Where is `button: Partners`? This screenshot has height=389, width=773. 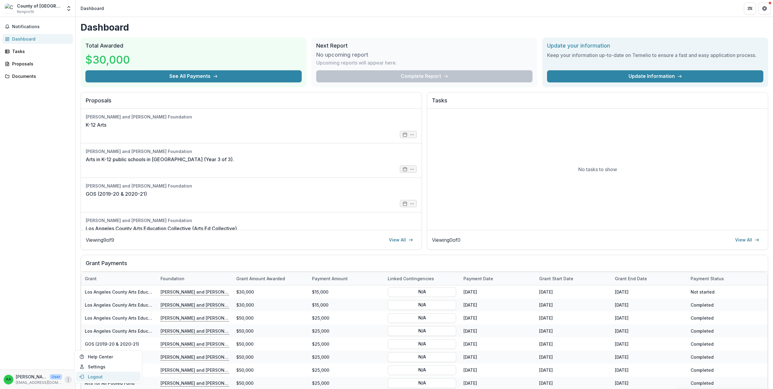 button: Partners is located at coordinates (750, 8).